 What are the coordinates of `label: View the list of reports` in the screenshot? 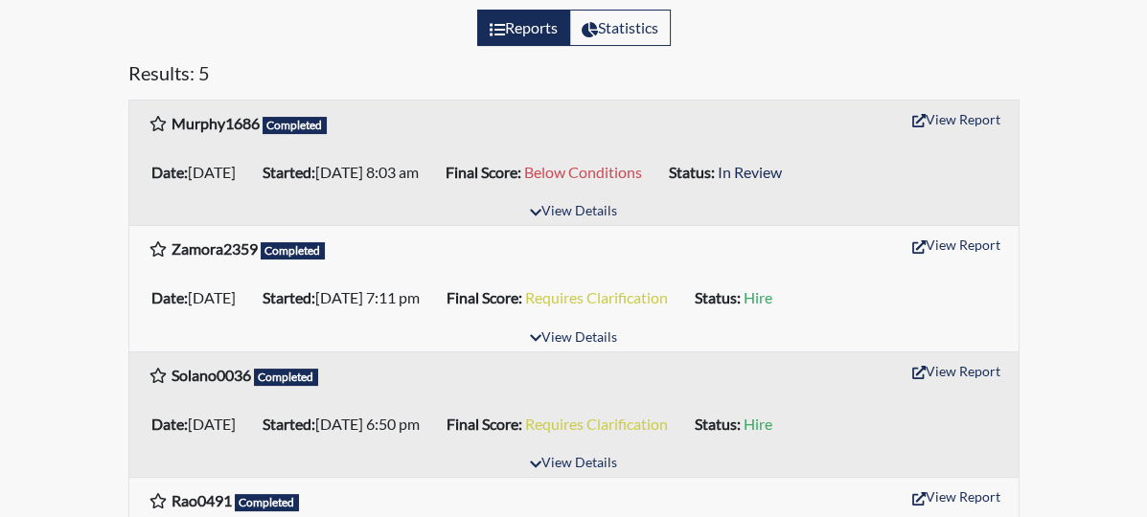 It's located at (523, 28).